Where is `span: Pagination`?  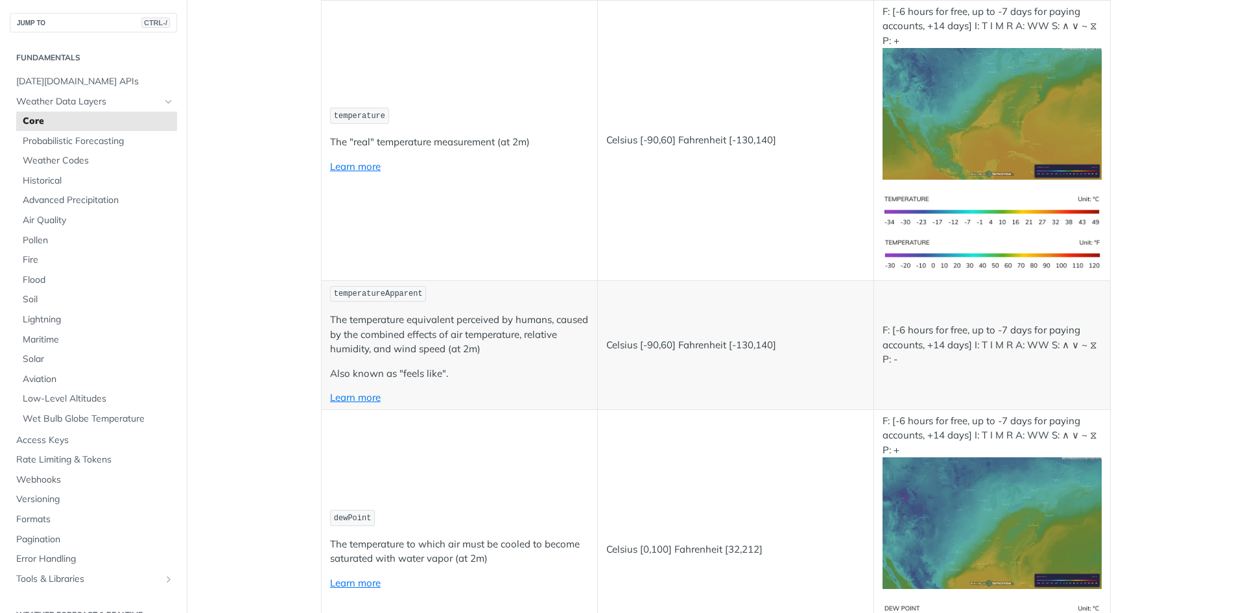
span: Pagination is located at coordinates (95, 540).